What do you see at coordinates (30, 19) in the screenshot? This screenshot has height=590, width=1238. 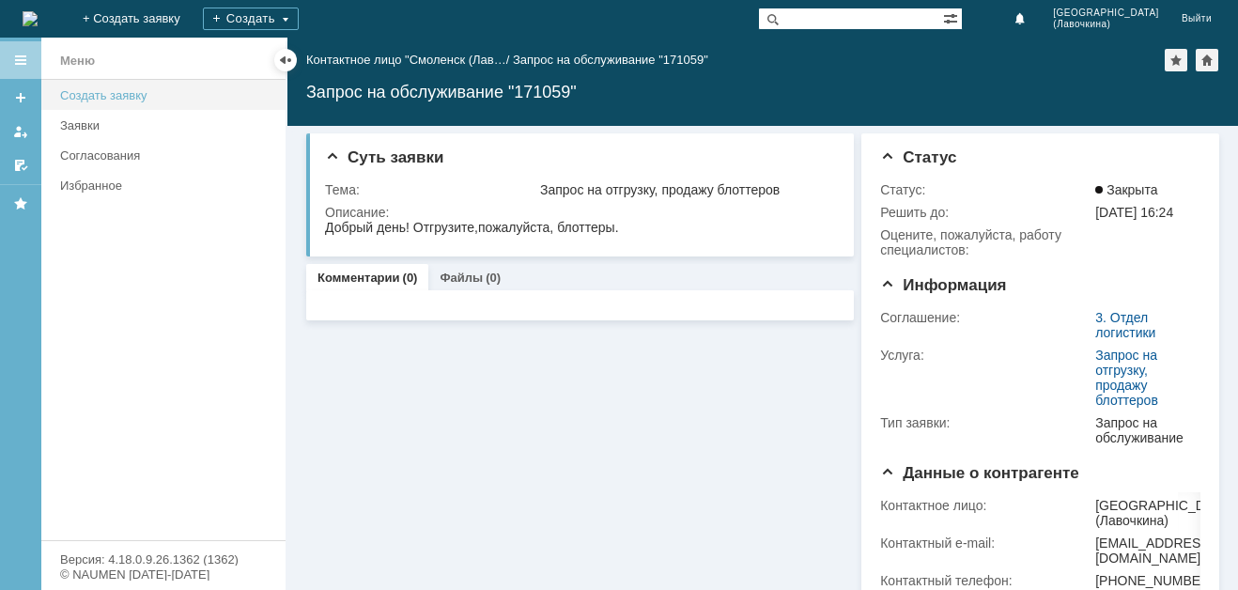 I see `img: logo` at bounding box center [30, 19].